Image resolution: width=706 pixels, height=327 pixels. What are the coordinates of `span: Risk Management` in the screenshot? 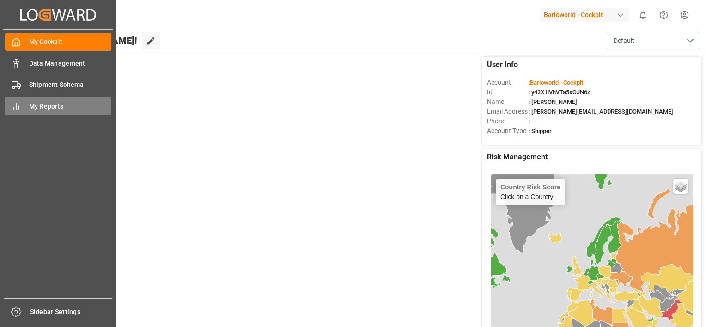 It's located at (517, 157).